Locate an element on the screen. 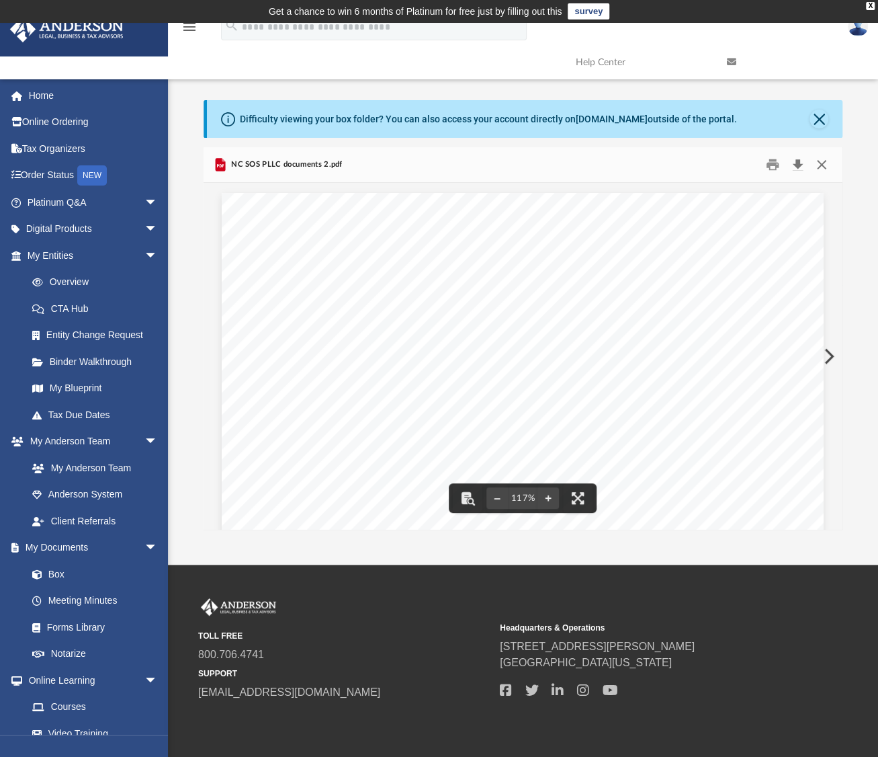 The width and height of the screenshot is (878, 757). a: Video Training is located at coordinates (91, 733).